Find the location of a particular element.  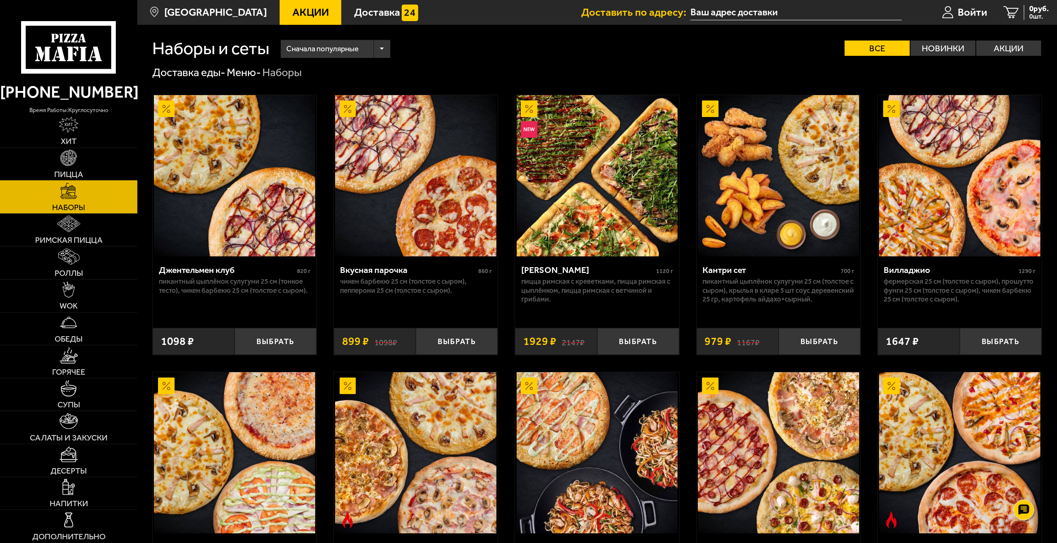

a: АкционныйВкусная парочка is located at coordinates (416, 176).